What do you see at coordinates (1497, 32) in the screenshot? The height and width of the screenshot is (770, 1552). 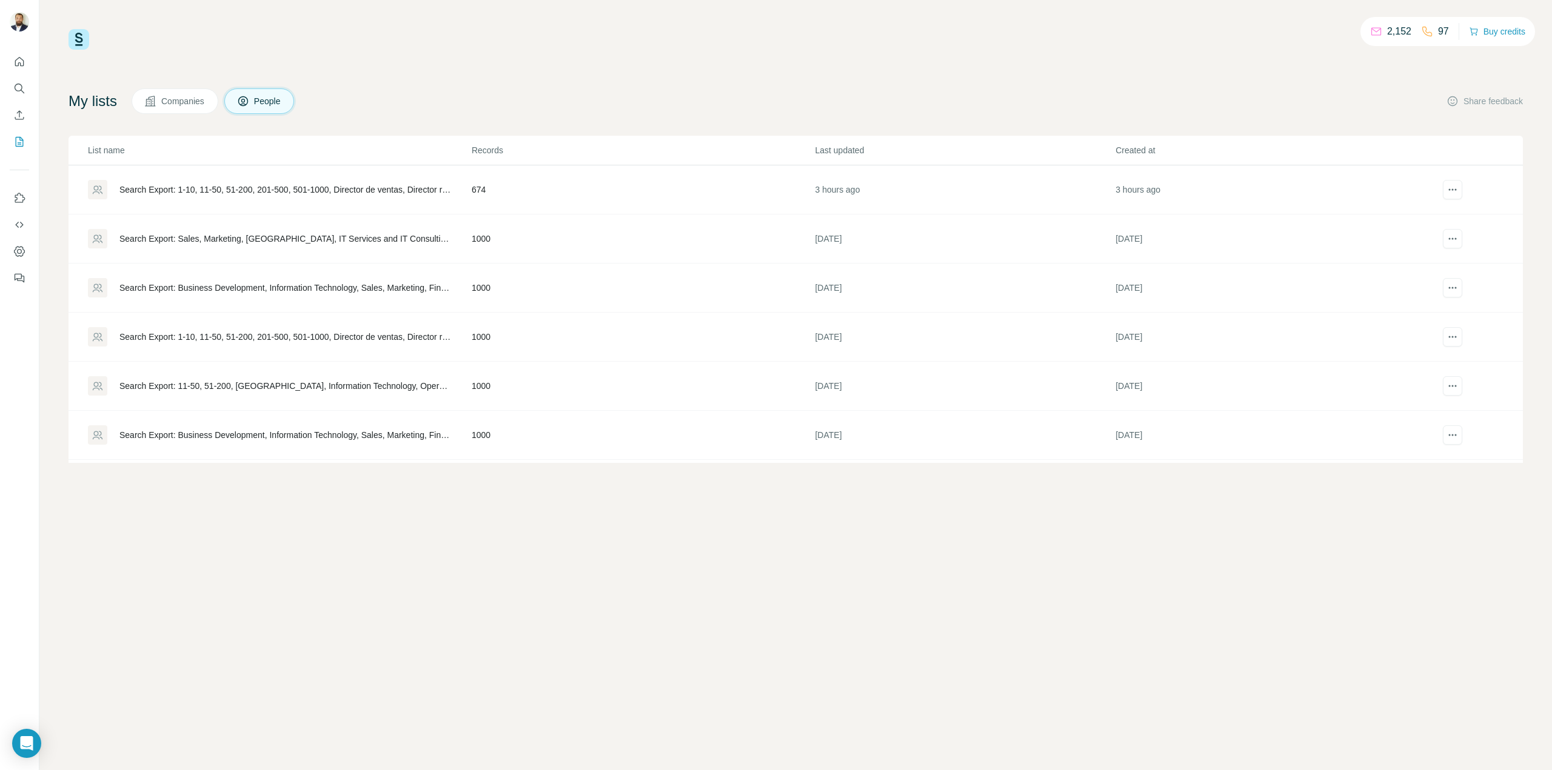 I see `button: Buy credits` at bounding box center [1497, 32].